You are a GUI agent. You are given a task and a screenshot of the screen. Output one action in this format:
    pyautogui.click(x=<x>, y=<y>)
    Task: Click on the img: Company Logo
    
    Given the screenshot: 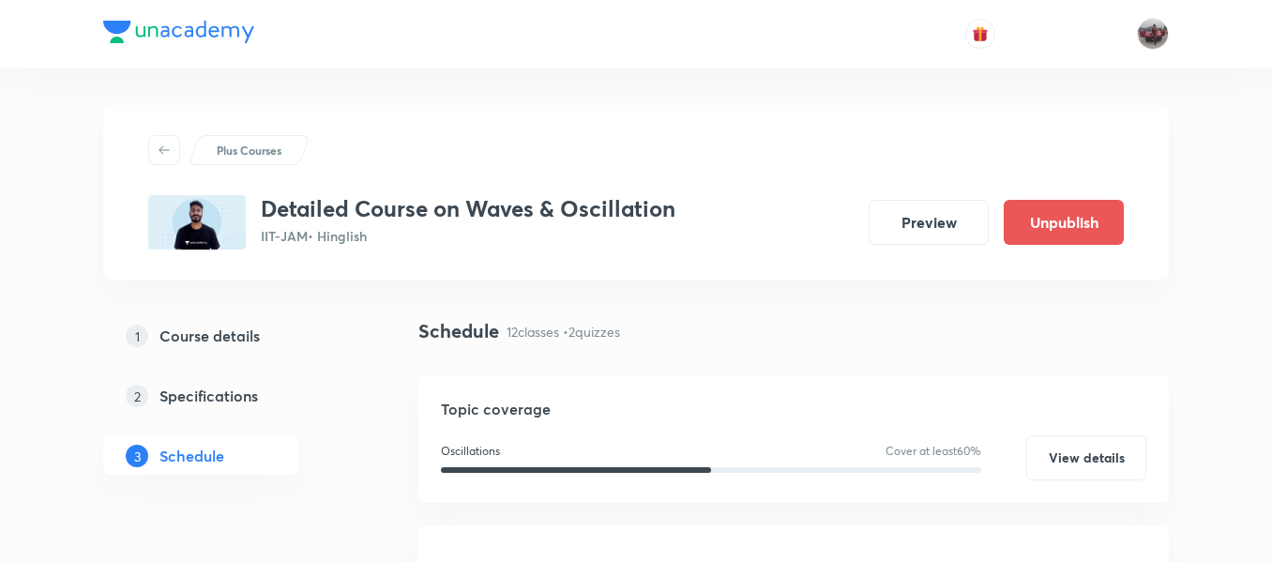 What is the action you would take?
    pyautogui.click(x=178, y=32)
    